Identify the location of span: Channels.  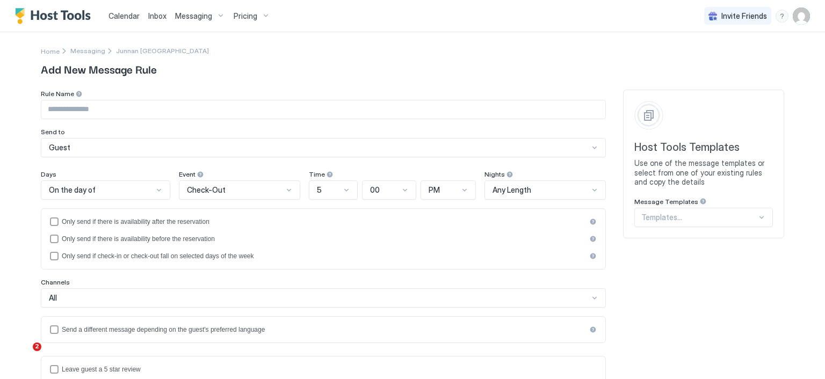
(55, 282).